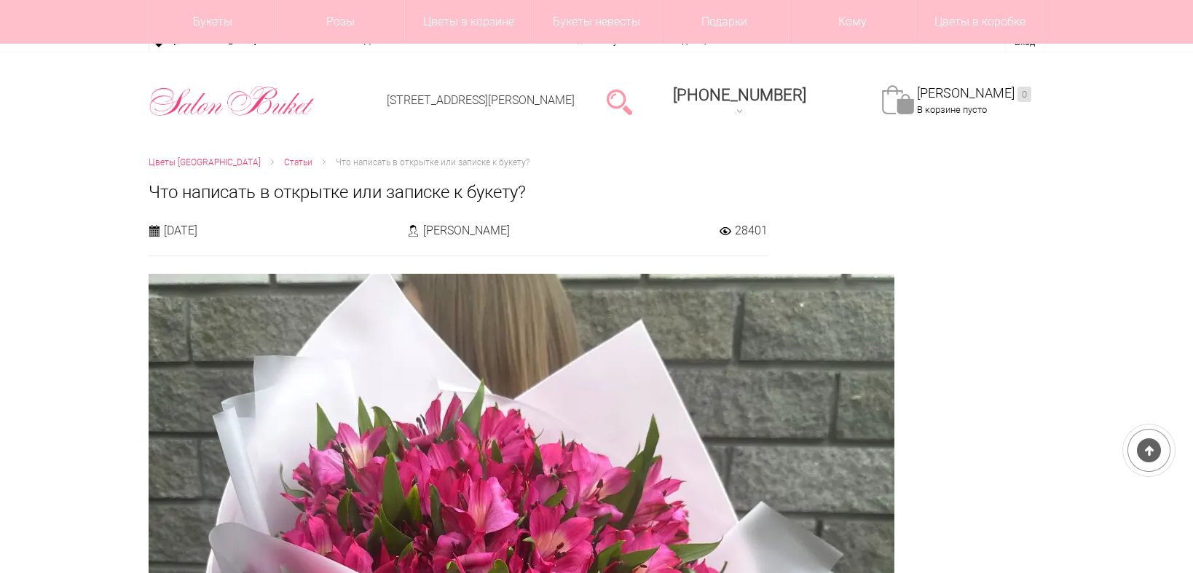  Describe the element at coordinates (298, 162) in the screenshot. I see `a: Статьи` at that location.